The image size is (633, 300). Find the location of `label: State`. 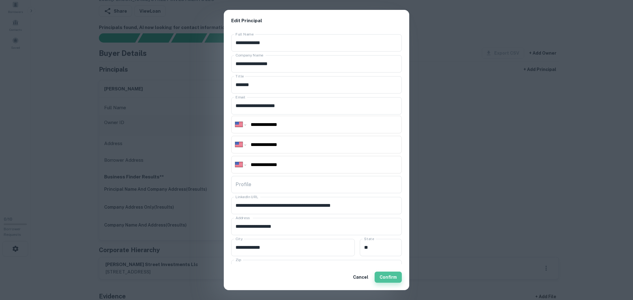

label: State is located at coordinates (369, 239).